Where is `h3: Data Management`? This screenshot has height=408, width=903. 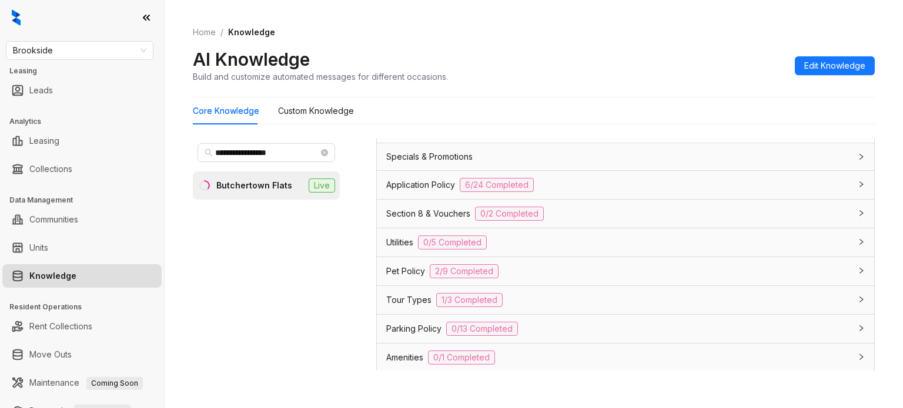 h3: Data Management is located at coordinates (86, 200).